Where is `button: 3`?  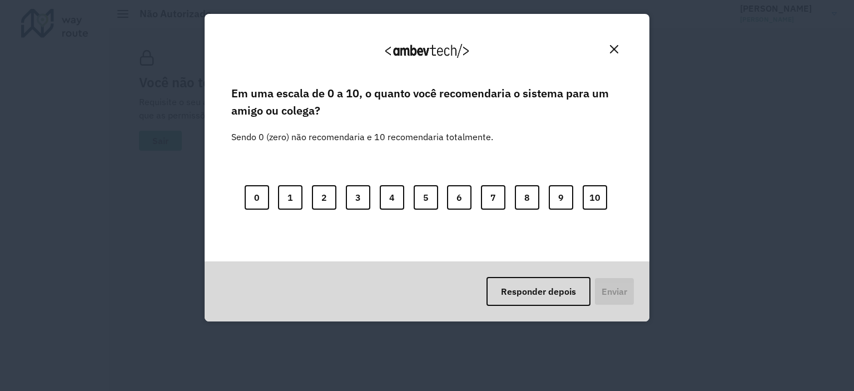
button: 3 is located at coordinates (358, 197).